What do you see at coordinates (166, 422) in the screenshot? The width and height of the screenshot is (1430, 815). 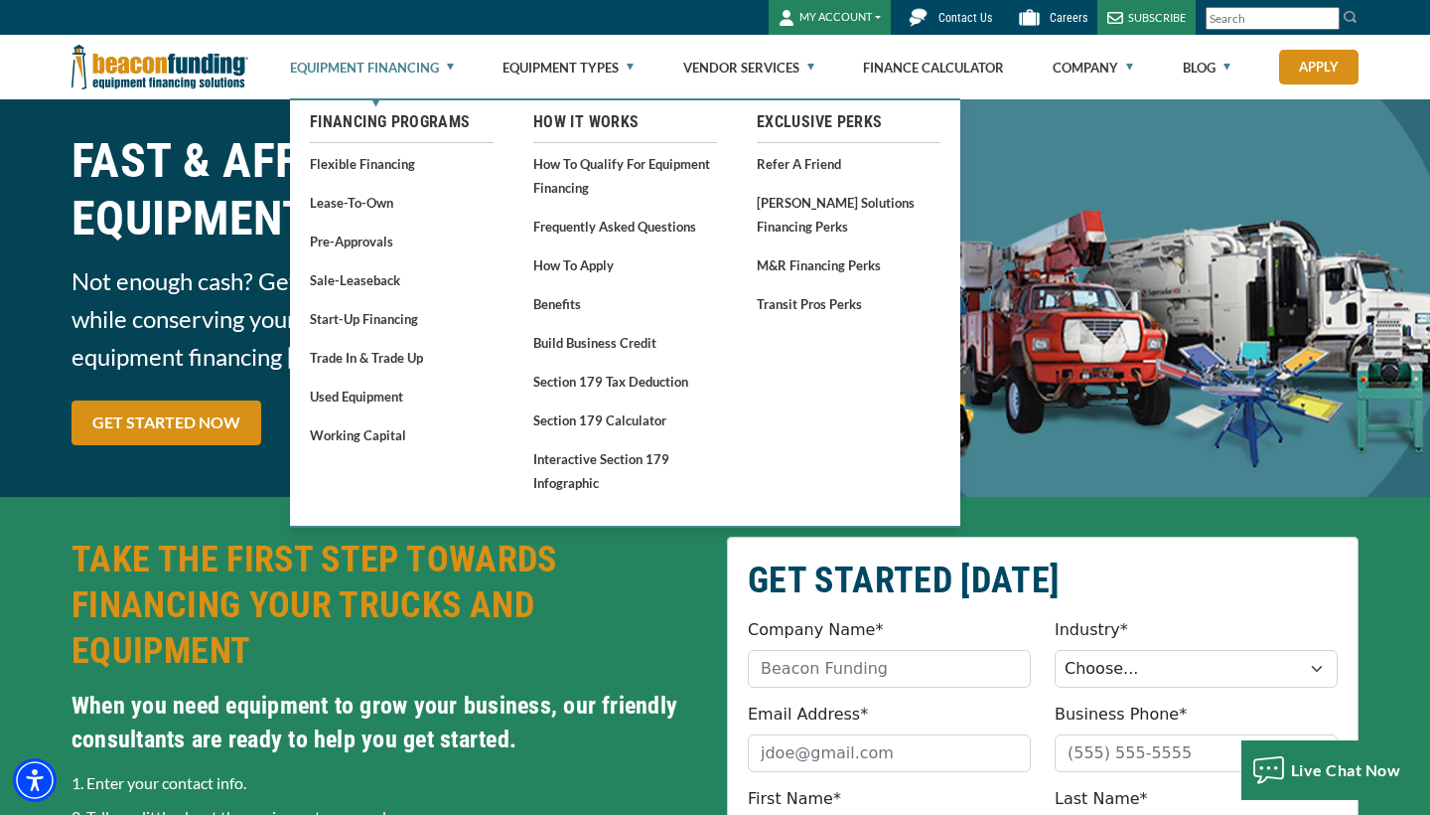 I see `a: GET STARTED NOW` at bounding box center [166, 422].